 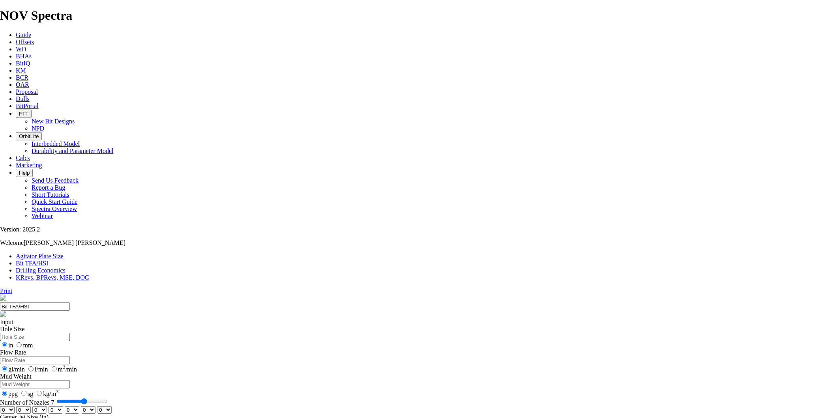 What do you see at coordinates (22, 84) in the screenshot?
I see `a: OAR` at bounding box center [22, 84].